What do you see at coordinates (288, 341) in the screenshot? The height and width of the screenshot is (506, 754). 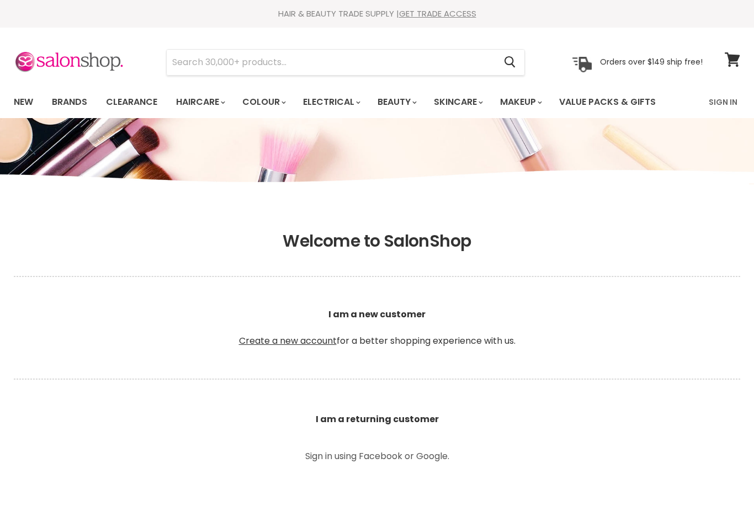 I see `a: Create a new account` at bounding box center [288, 341].